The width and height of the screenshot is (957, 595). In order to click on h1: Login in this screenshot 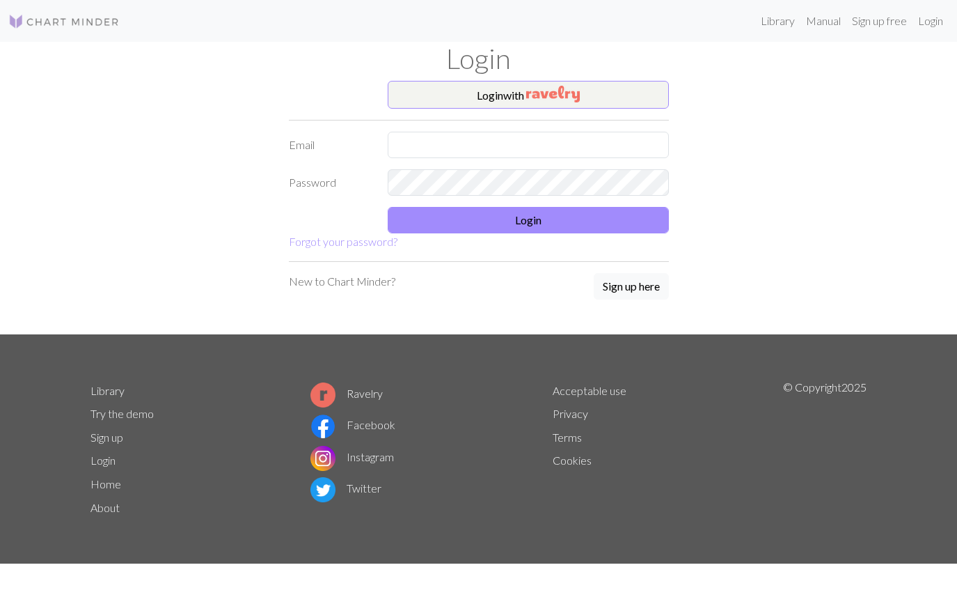, I will do `click(479, 58)`.